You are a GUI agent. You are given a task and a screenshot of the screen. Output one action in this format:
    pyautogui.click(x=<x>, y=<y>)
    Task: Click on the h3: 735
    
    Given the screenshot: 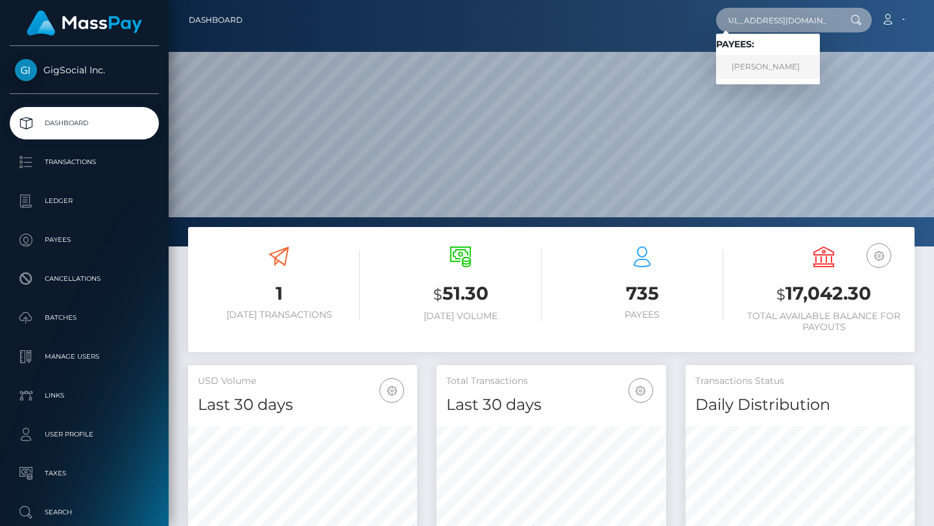 What is the action you would take?
    pyautogui.click(x=642, y=293)
    